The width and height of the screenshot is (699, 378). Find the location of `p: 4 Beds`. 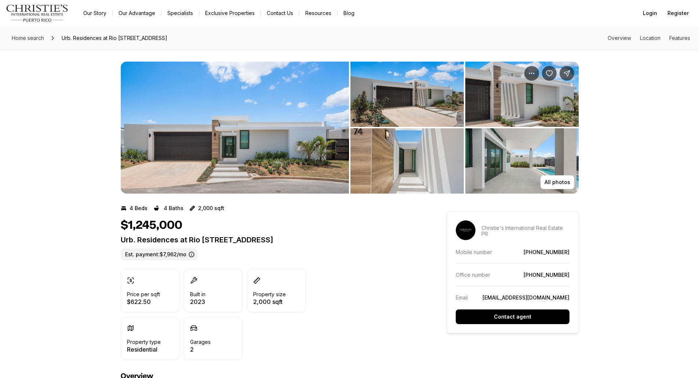

p: 4 Beds is located at coordinates (138, 208).